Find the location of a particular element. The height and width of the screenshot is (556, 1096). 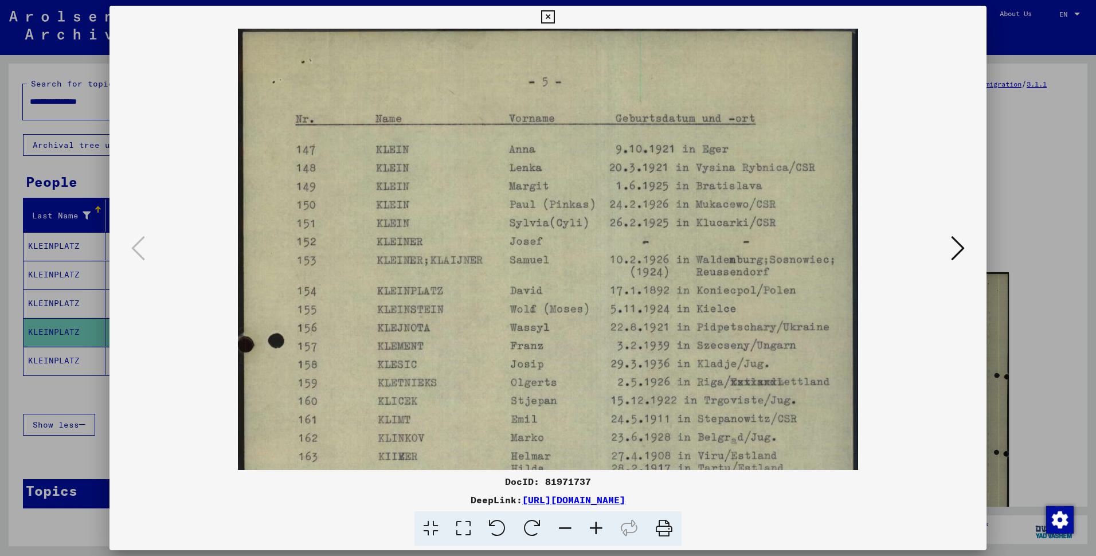

img: Change consent is located at coordinates (1060, 520).